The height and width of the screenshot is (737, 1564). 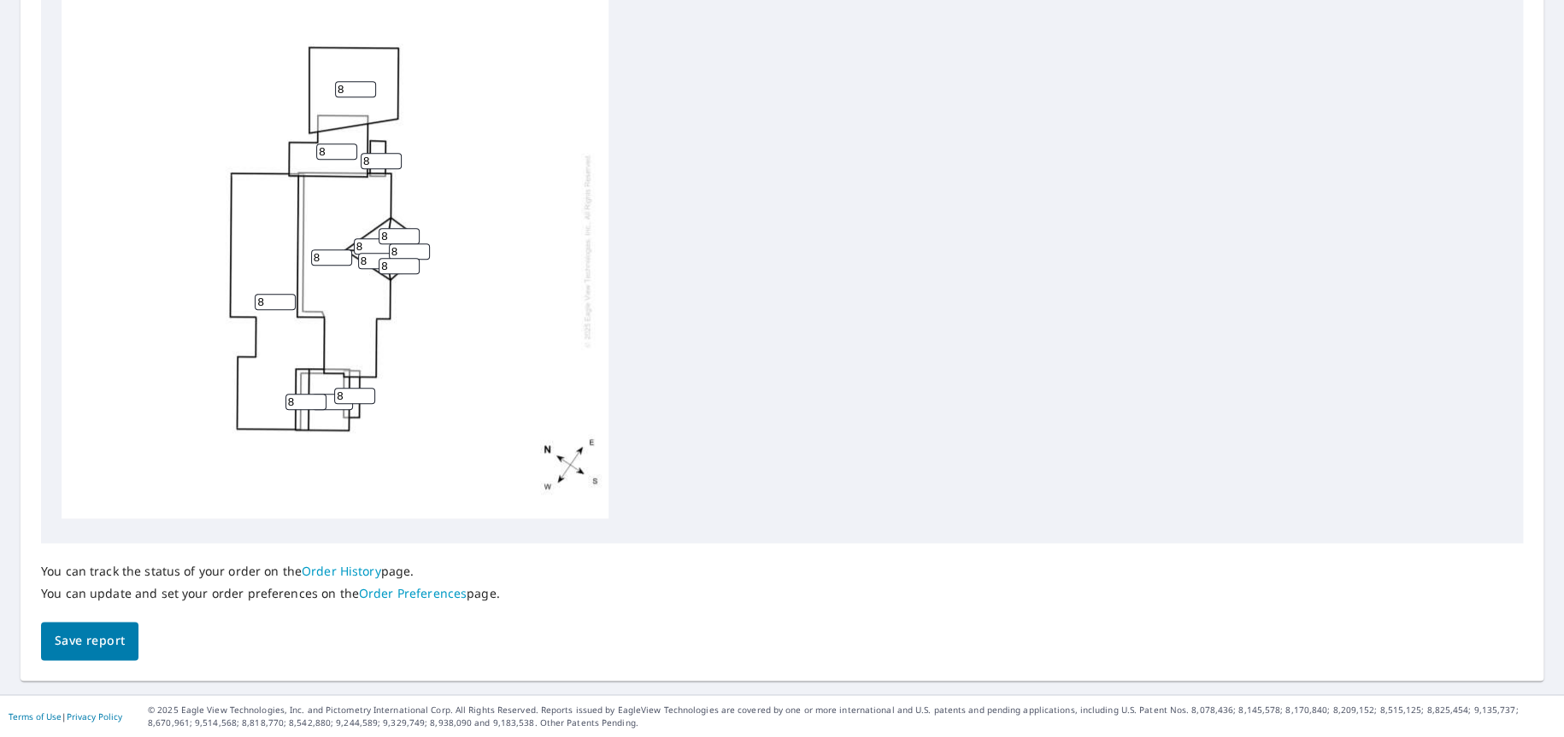 I want to click on p: You can track the status of your order on the page., so click(x=270, y=572).